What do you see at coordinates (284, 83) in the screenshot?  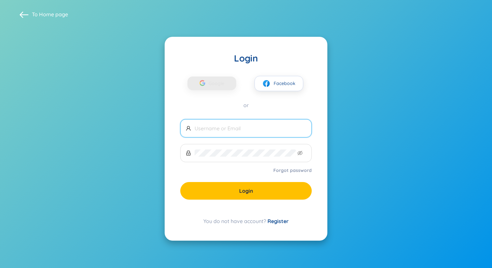 I see `span: Facebook` at bounding box center [284, 83].